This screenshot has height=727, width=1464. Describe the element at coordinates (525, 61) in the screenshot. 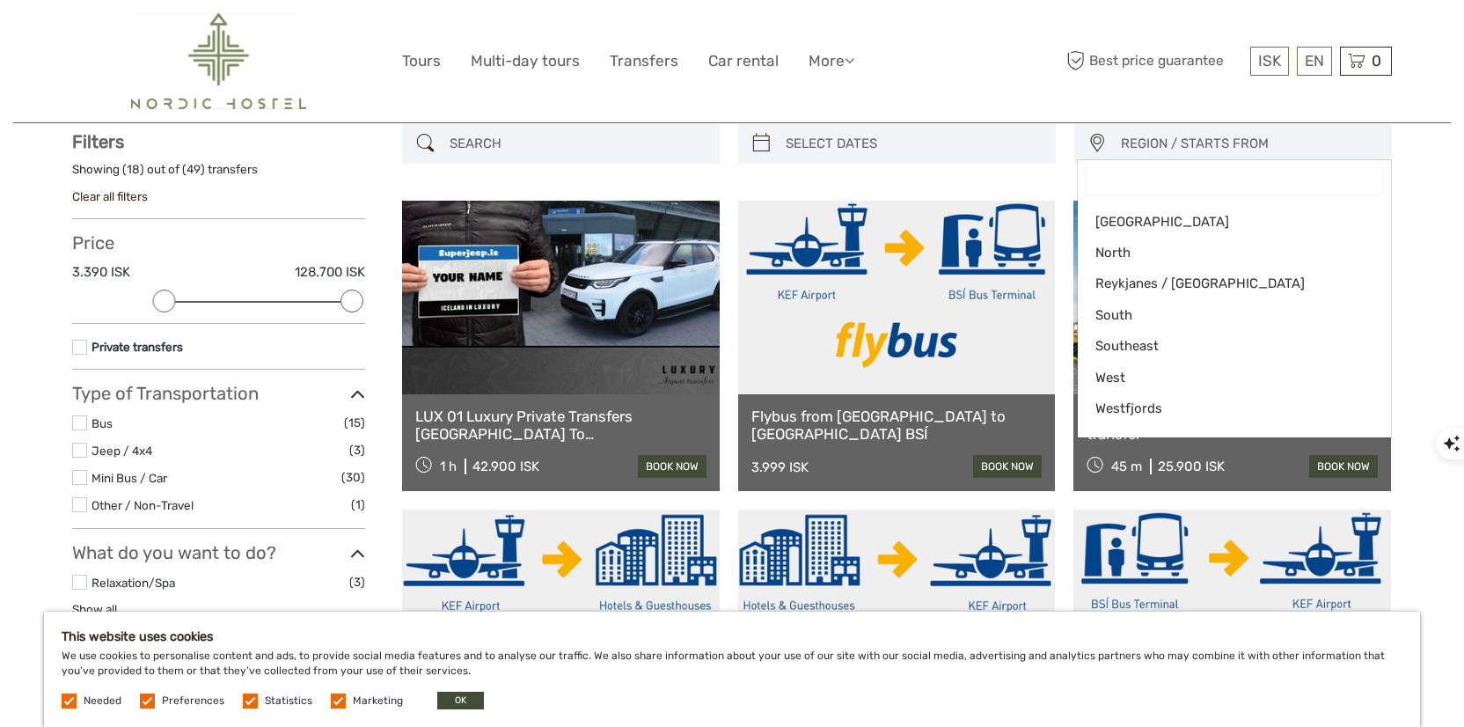

I see `a: Multi-day tours` at that location.